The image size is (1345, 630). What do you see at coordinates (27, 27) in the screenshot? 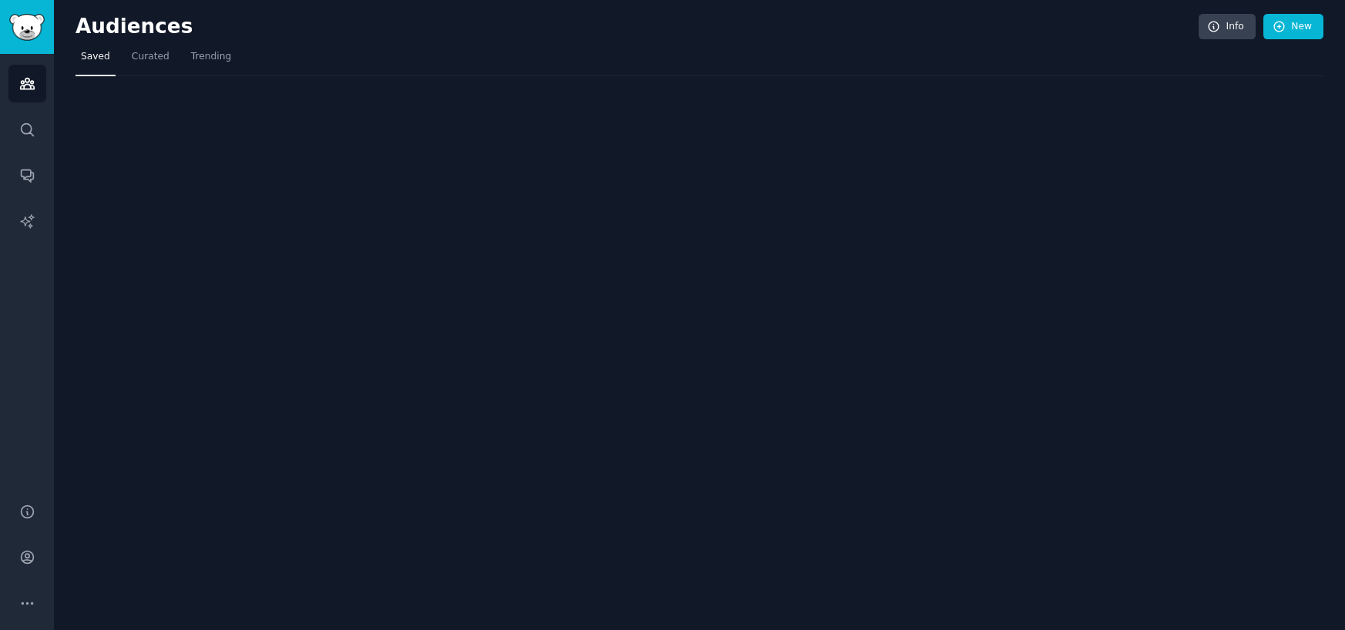
I see `img: GummySearch logo` at bounding box center [27, 27].